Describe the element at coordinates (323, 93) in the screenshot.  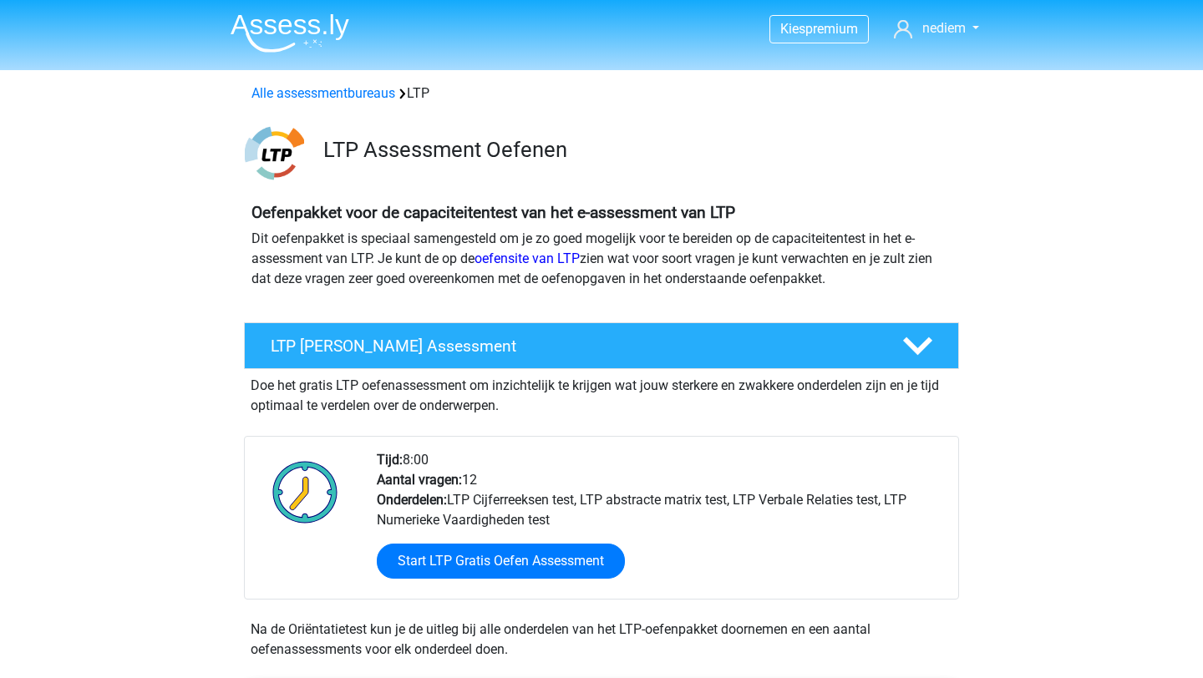
I see `a: Alle assessmentbureaus` at that location.